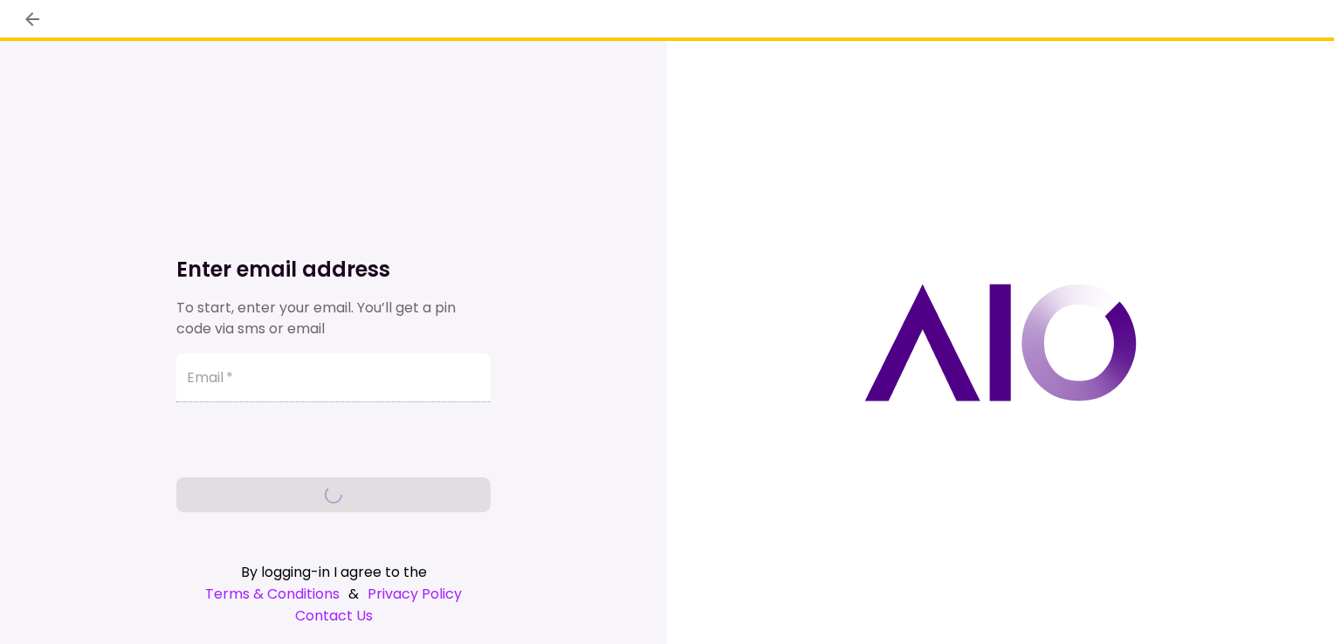 The image size is (1334, 644). I want to click on div: By logging-in I agree to the, so click(333, 572).